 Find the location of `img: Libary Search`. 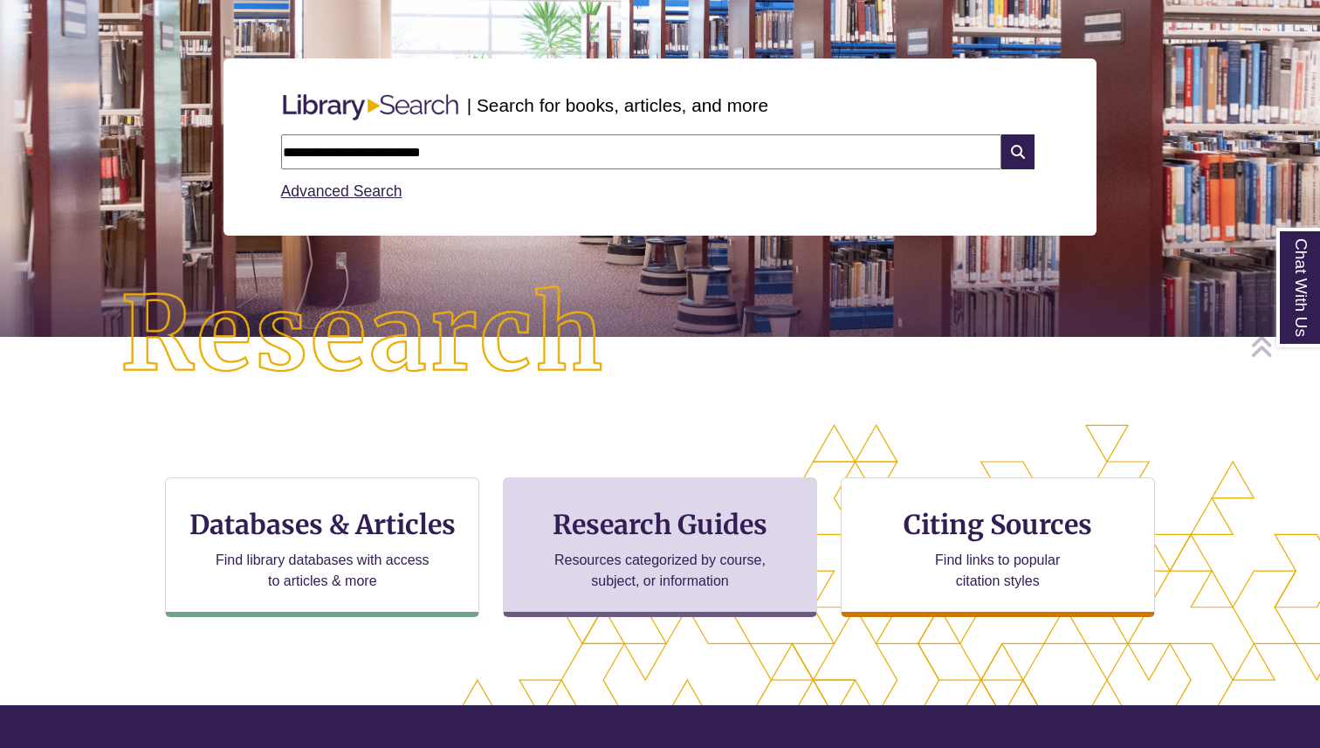

img: Libary Search is located at coordinates (370, 107).